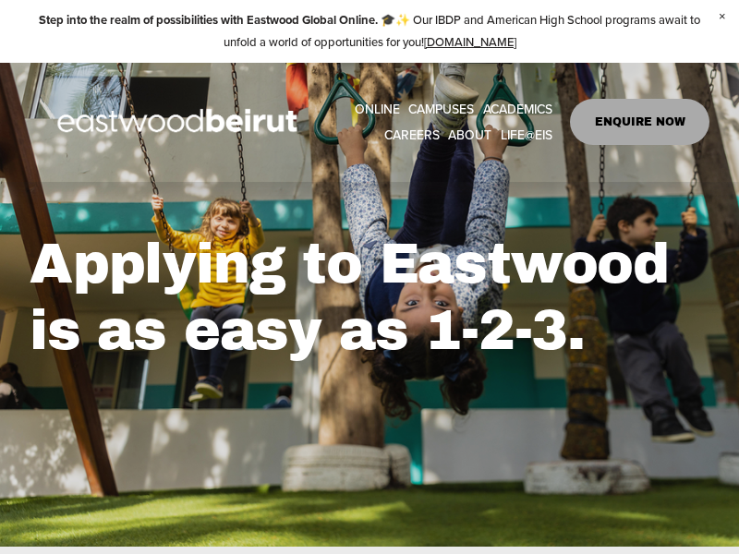 Image resolution: width=739 pixels, height=554 pixels. Describe the element at coordinates (527, 135) in the screenshot. I see `span: LIFE@EIS` at that location.